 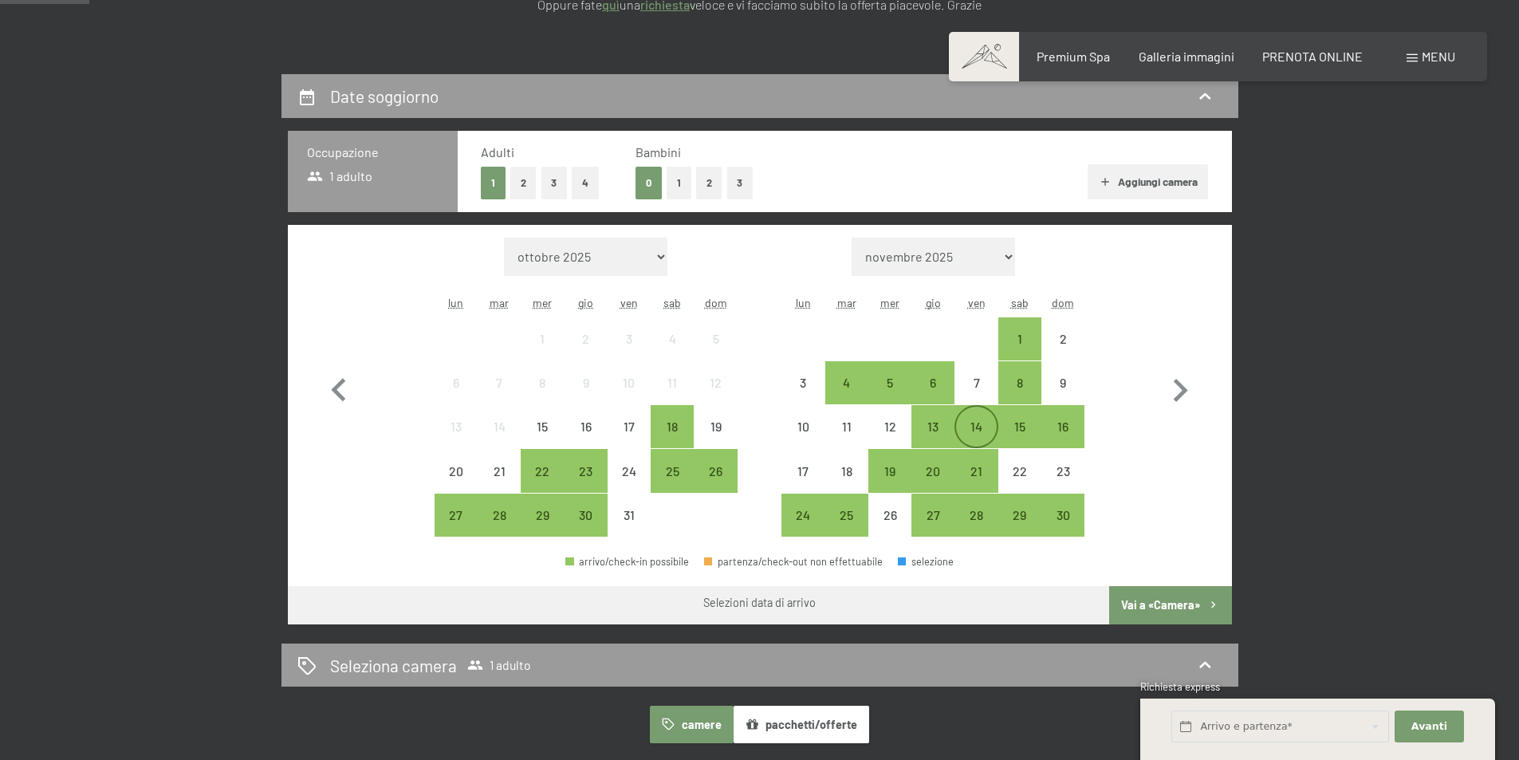 I want to click on button: Mese successivo, so click(x=1180, y=387).